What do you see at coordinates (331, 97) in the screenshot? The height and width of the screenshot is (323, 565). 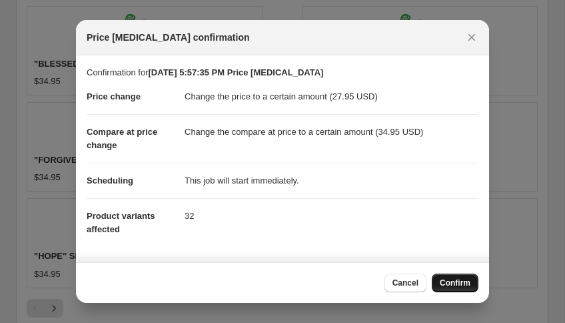 I see `dd: Change the price to a certain amount (27.95 USD)` at bounding box center [331, 97].